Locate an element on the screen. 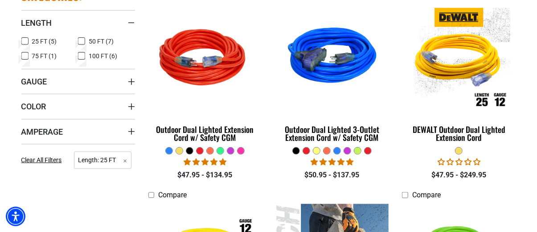  a: Red Outdoor Dual Lighted Extension Cord w/ Safety CGM is located at coordinates (205, 75).